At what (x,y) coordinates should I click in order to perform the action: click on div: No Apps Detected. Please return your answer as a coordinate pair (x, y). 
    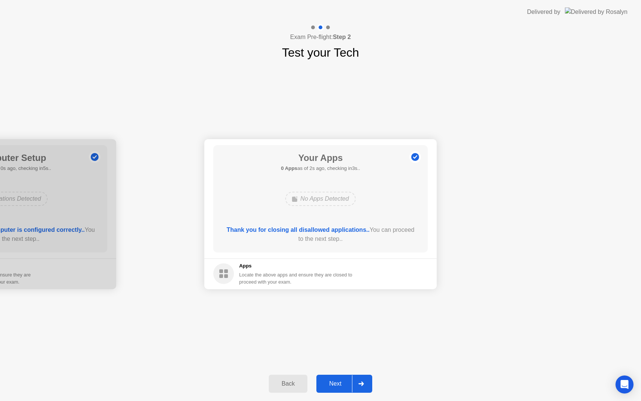
    Looking at the image, I should click on (320, 199).